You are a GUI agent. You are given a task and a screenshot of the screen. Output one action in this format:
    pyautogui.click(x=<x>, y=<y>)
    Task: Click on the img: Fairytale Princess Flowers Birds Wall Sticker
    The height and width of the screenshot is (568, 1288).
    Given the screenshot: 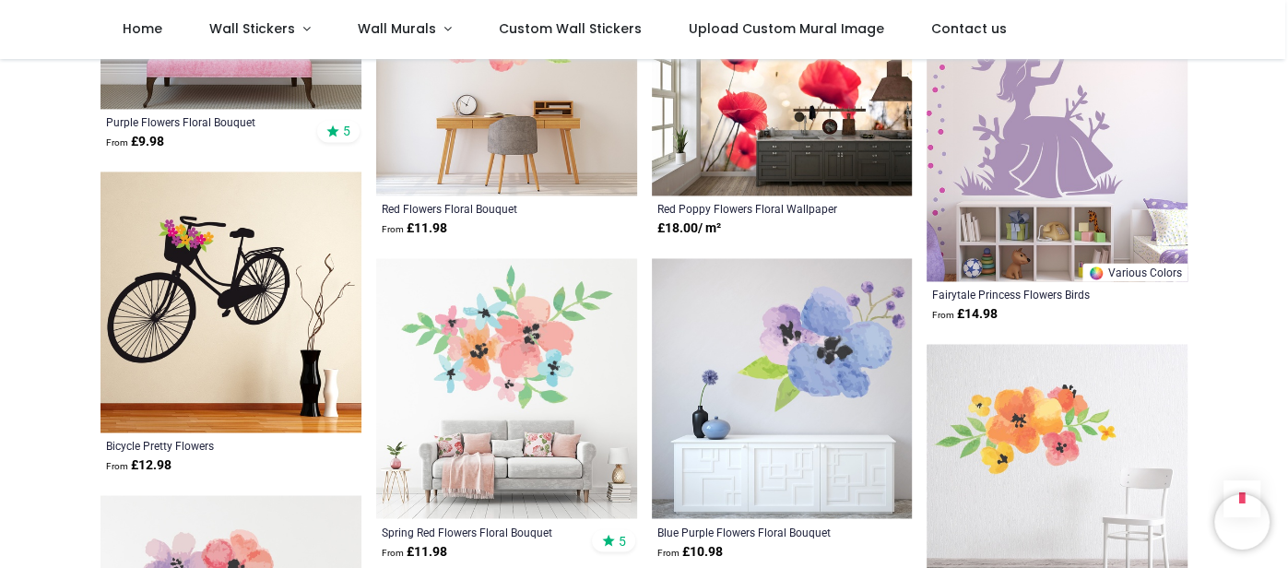 What is the action you would take?
    pyautogui.click(x=1056, y=150)
    